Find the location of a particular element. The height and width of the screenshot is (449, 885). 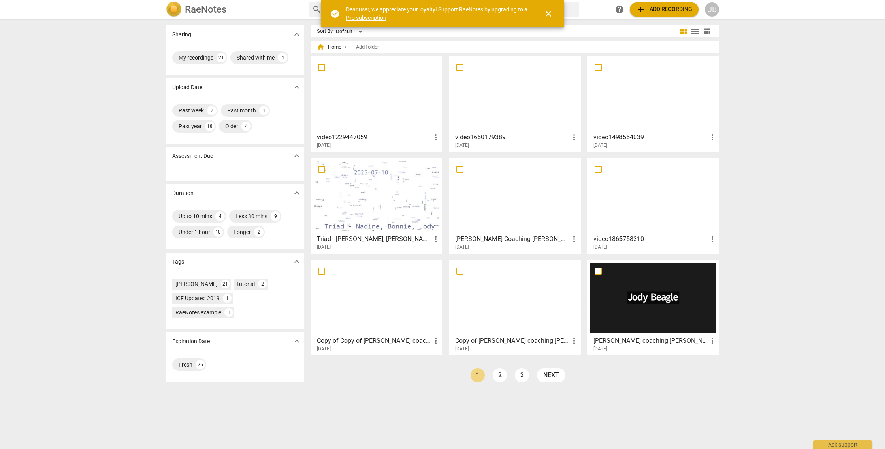

div: Less 30 mins is located at coordinates (251, 216).